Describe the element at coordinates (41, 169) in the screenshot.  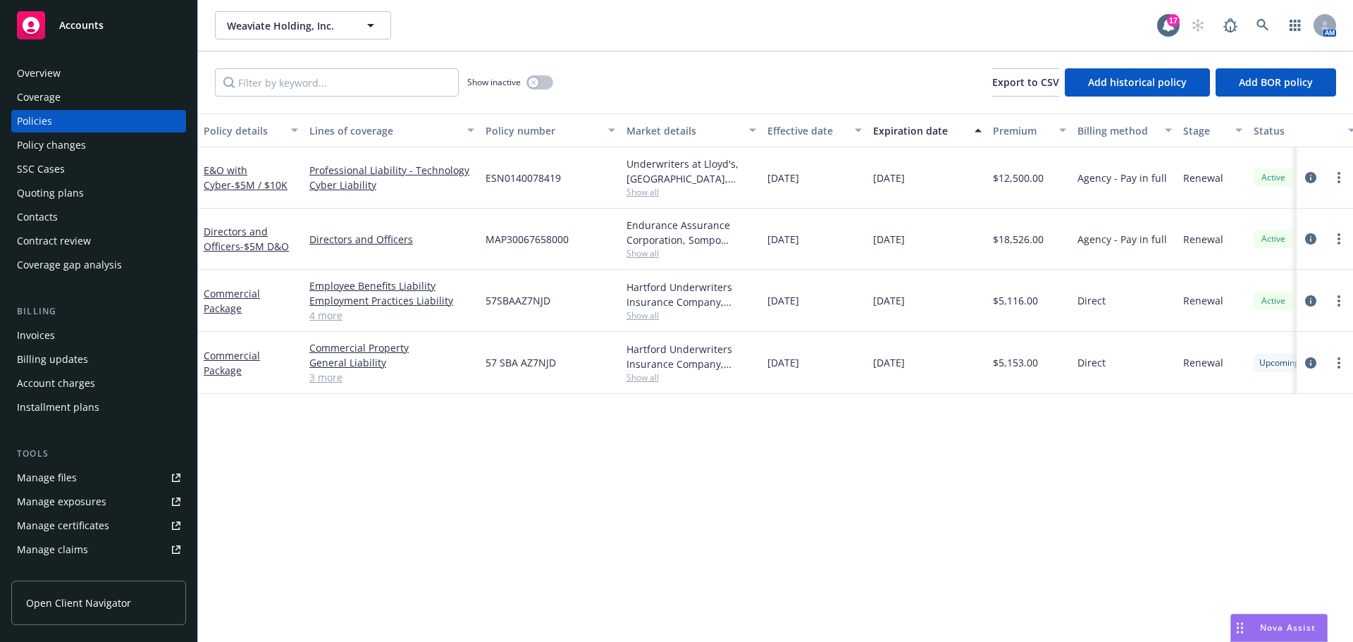
I see `div: SSC Cases` at that location.